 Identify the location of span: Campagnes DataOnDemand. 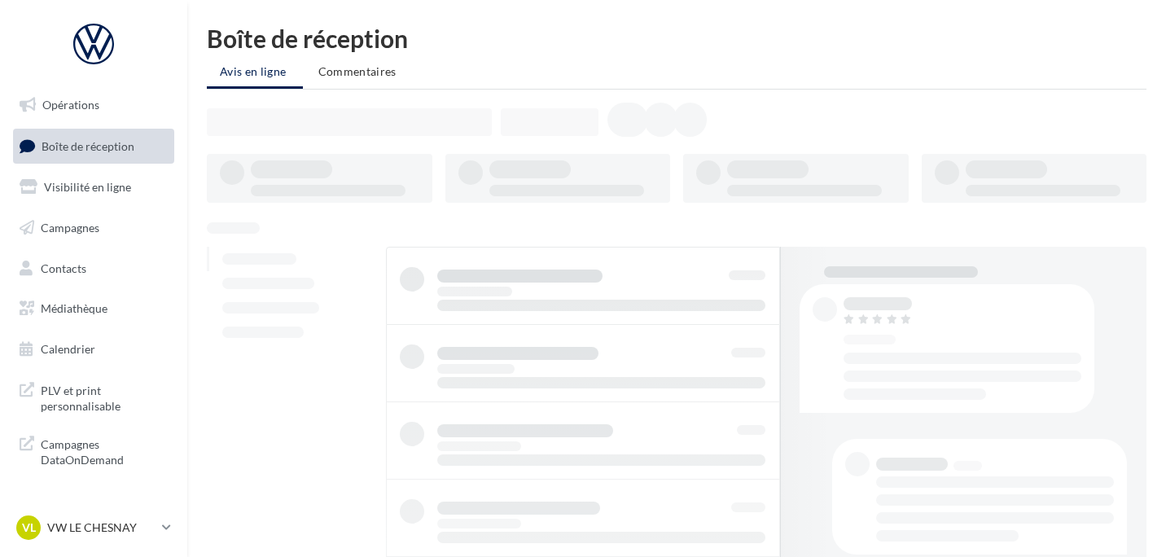
(104, 450).